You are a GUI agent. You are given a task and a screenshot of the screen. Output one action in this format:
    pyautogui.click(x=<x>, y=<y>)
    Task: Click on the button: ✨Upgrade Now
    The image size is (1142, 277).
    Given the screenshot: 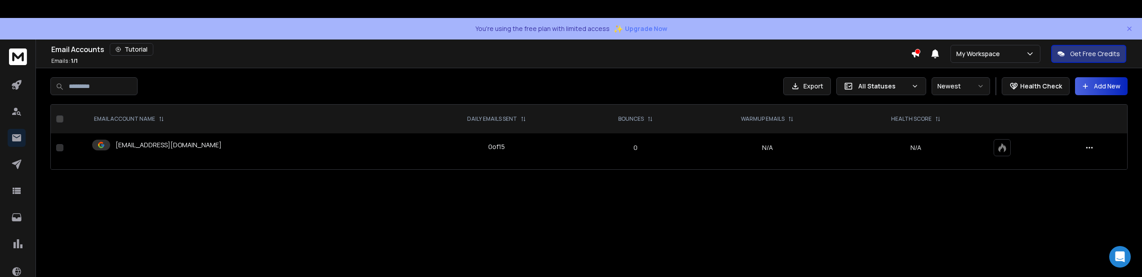 What is the action you would take?
    pyautogui.click(x=640, y=29)
    